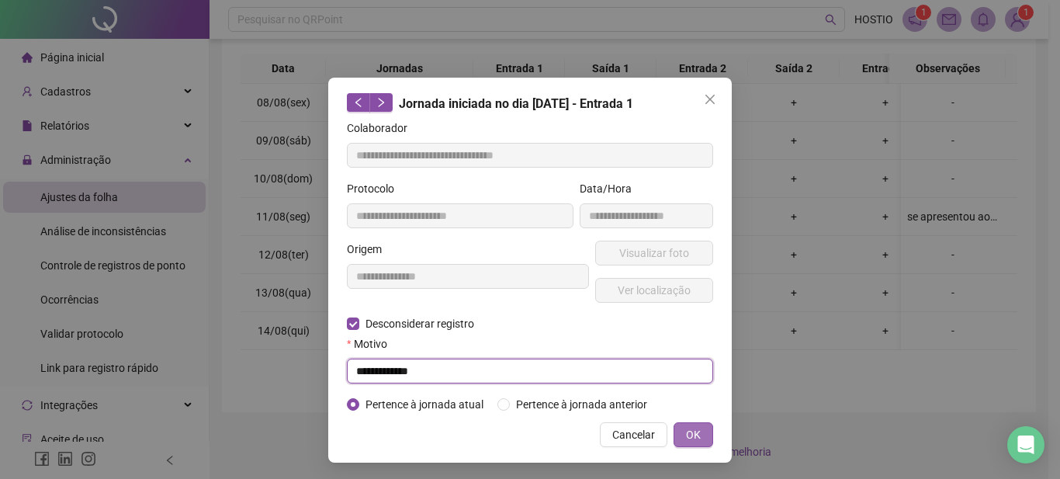 The image size is (1060, 479). What do you see at coordinates (381, 102) in the screenshot?
I see `span: right` at bounding box center [381, 102].